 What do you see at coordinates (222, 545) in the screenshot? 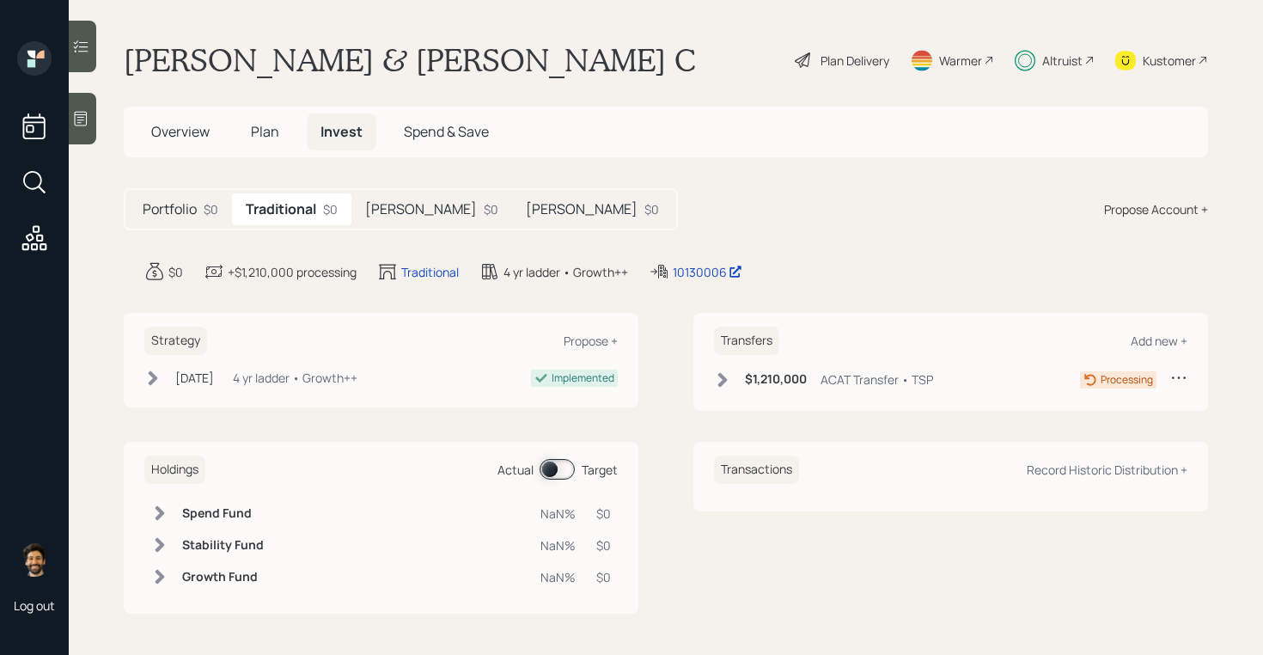
I see `h6: Stability Fund` at bounding box center [222, 545].